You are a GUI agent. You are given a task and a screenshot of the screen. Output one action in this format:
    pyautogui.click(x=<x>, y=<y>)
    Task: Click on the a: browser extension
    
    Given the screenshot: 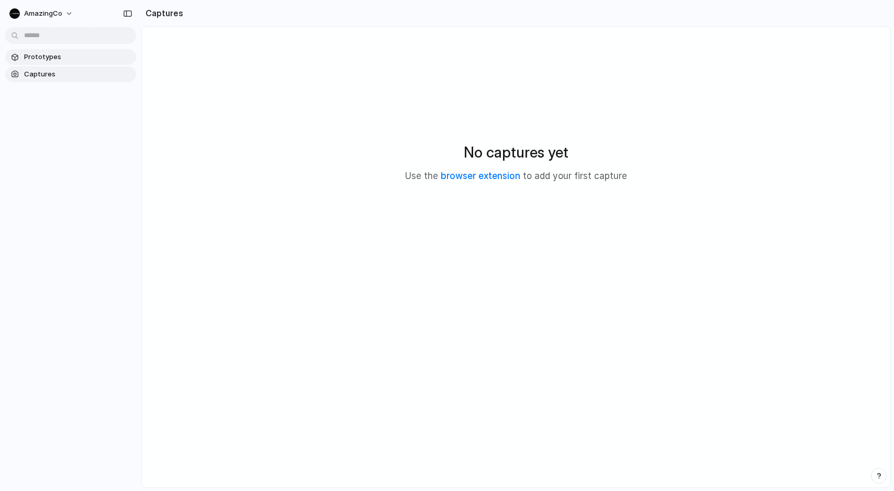 What is the action you would take?
    pyautogui.click(x=481, y=176)
    